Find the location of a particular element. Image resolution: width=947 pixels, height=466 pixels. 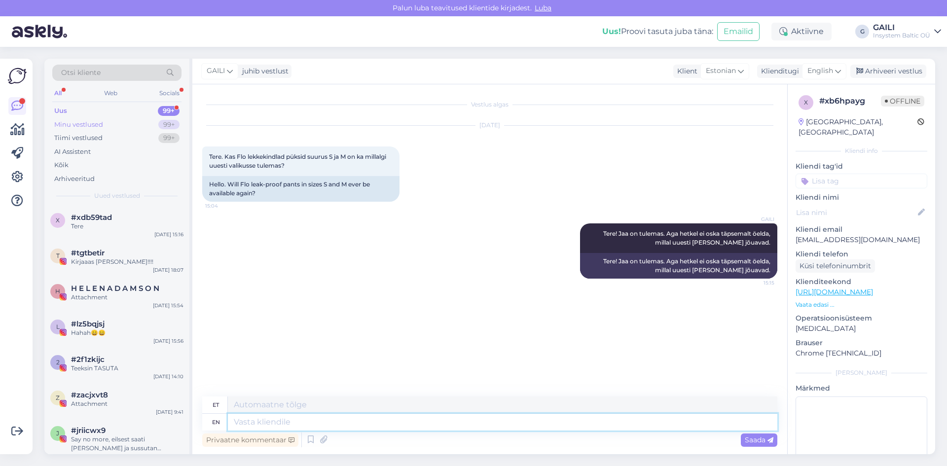

p: Kliendi email is located at coordinates (861, 229).